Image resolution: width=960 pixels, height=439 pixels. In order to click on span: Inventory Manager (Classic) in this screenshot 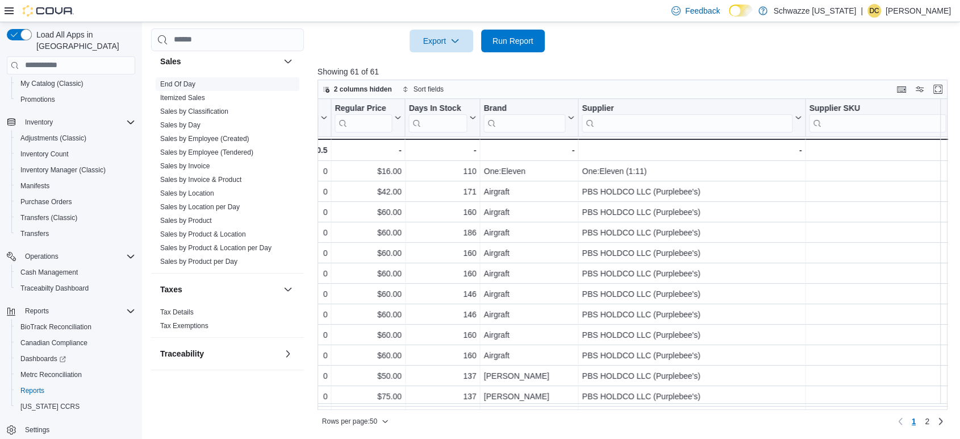, I will do `click(76, 170)`.